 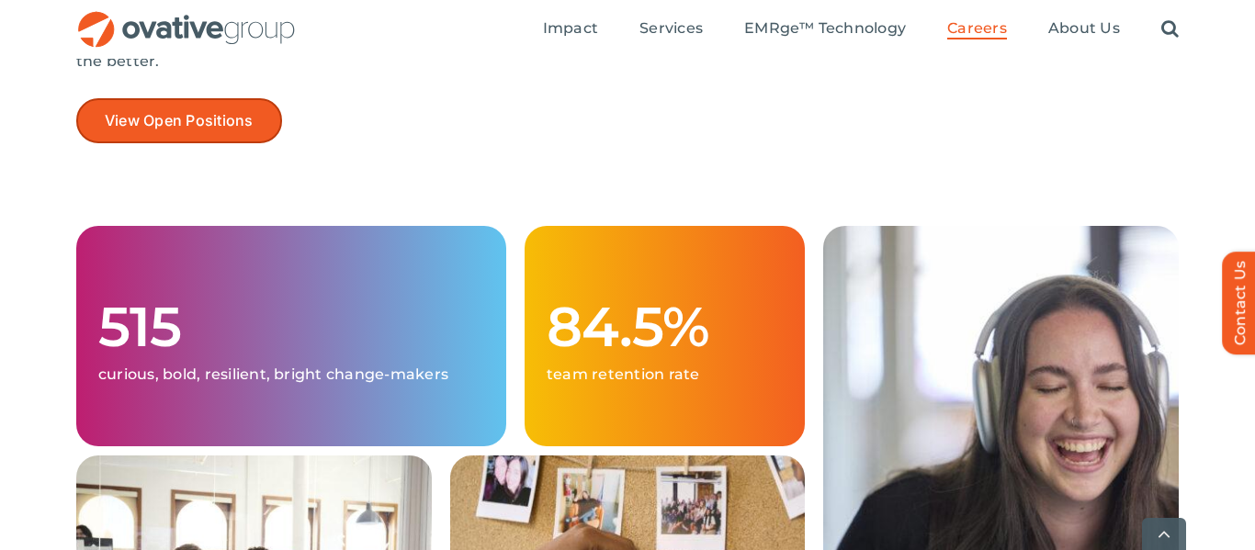 I want to click on span: About Us, so click(x=1084, y=28).